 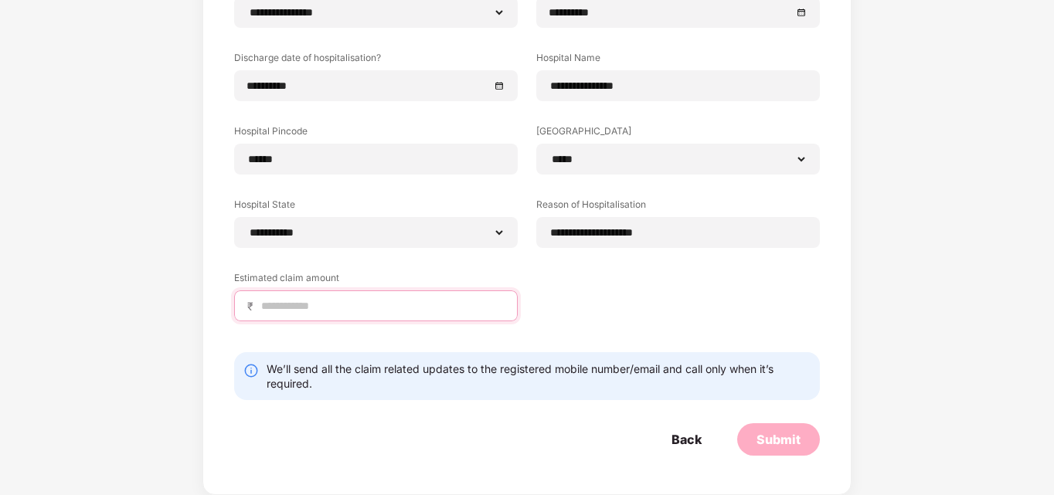 What do you see at coordinates (376, 134) in the screenshot?
I see `label: Hospital Pincode` at bounding box center [376, 134].